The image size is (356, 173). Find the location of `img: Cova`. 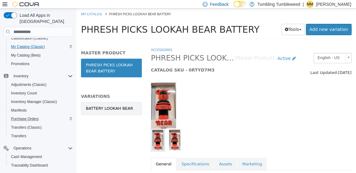

img: Cova is located at coordinates (26, 4).